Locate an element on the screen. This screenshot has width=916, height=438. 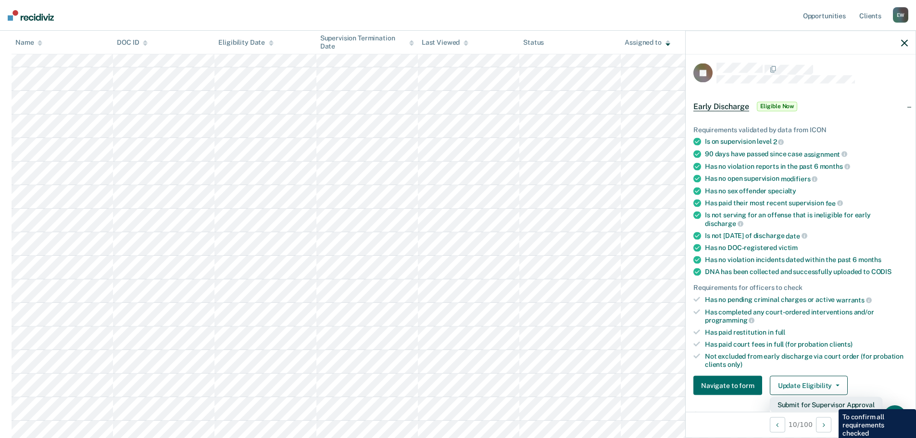
div: Has paid court fees in full (for probation is located at coordinates (806, 344).